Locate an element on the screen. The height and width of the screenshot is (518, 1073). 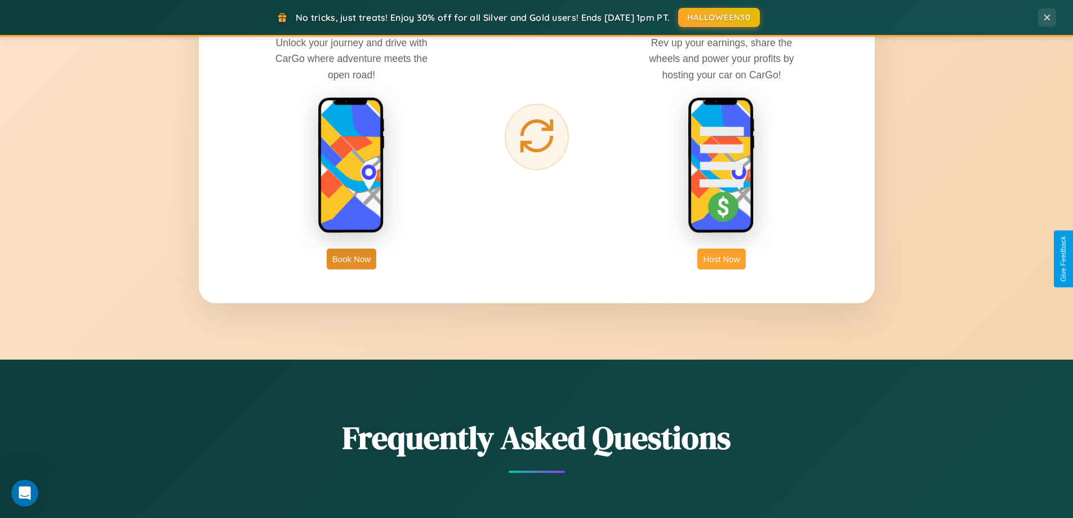
div: Give Feedback is located at coordinates (1064, 259).